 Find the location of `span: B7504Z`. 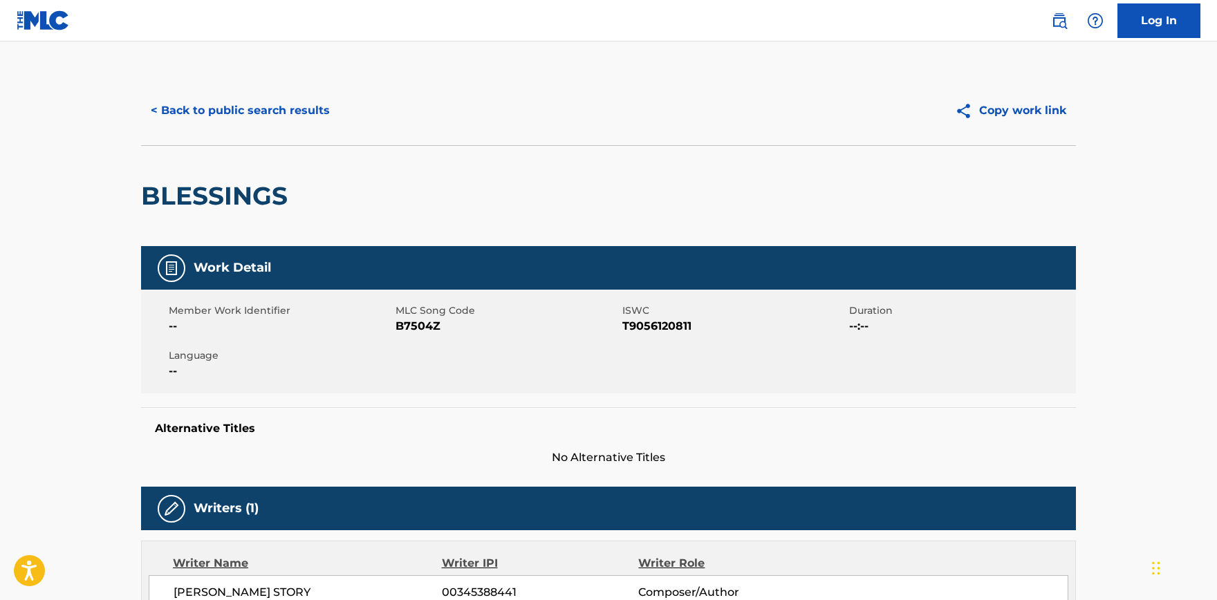

span: B7504Z is located at coordinates (507, 326).